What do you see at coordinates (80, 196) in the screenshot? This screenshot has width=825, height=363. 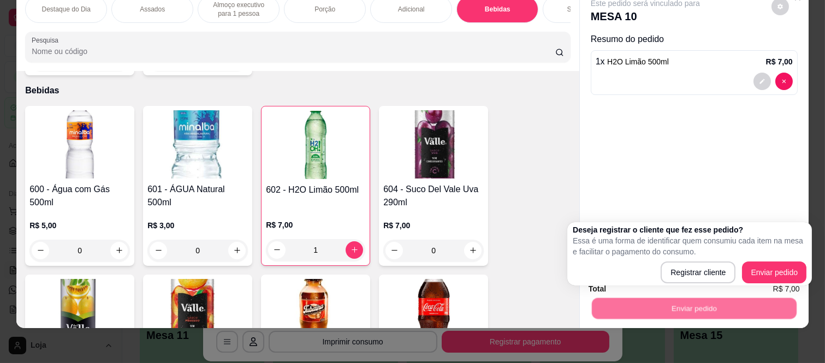 I see `h4: 600 - Água com Gás 500ml` at bounding box center [80, 196].